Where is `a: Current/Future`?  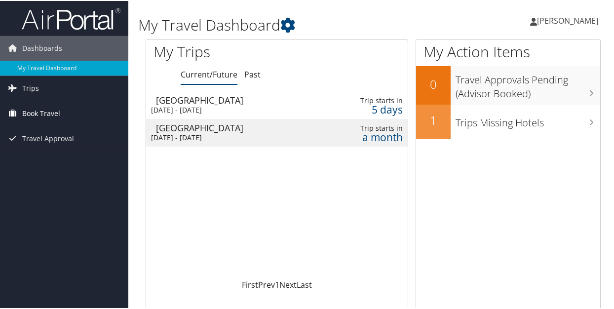
a: Current/Future is located at coordinates (209, 74).